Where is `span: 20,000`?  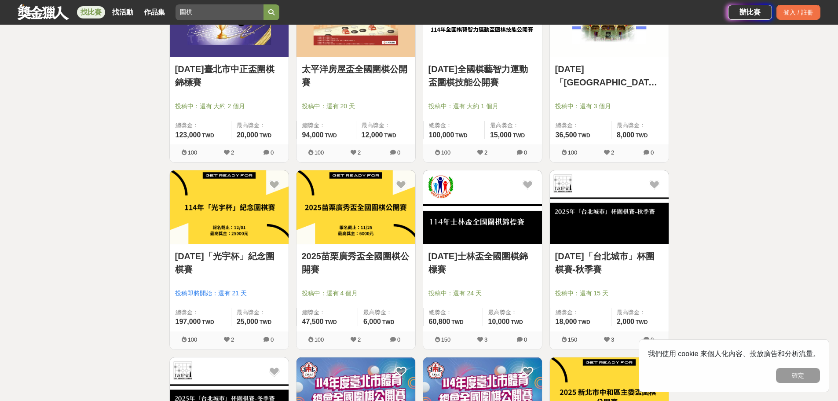 span: 20,000 is located at coordinates (247, 135).